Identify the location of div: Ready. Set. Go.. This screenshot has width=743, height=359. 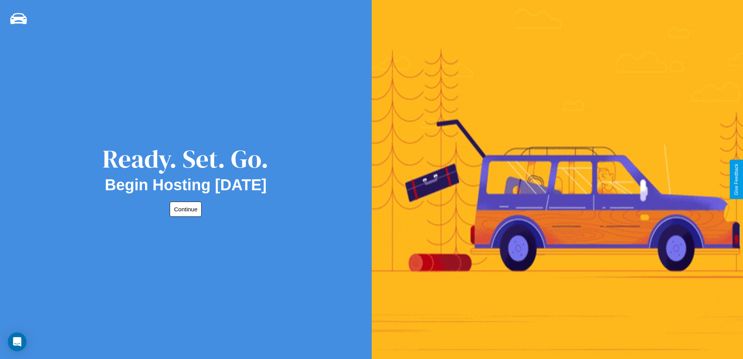
(186, 158).